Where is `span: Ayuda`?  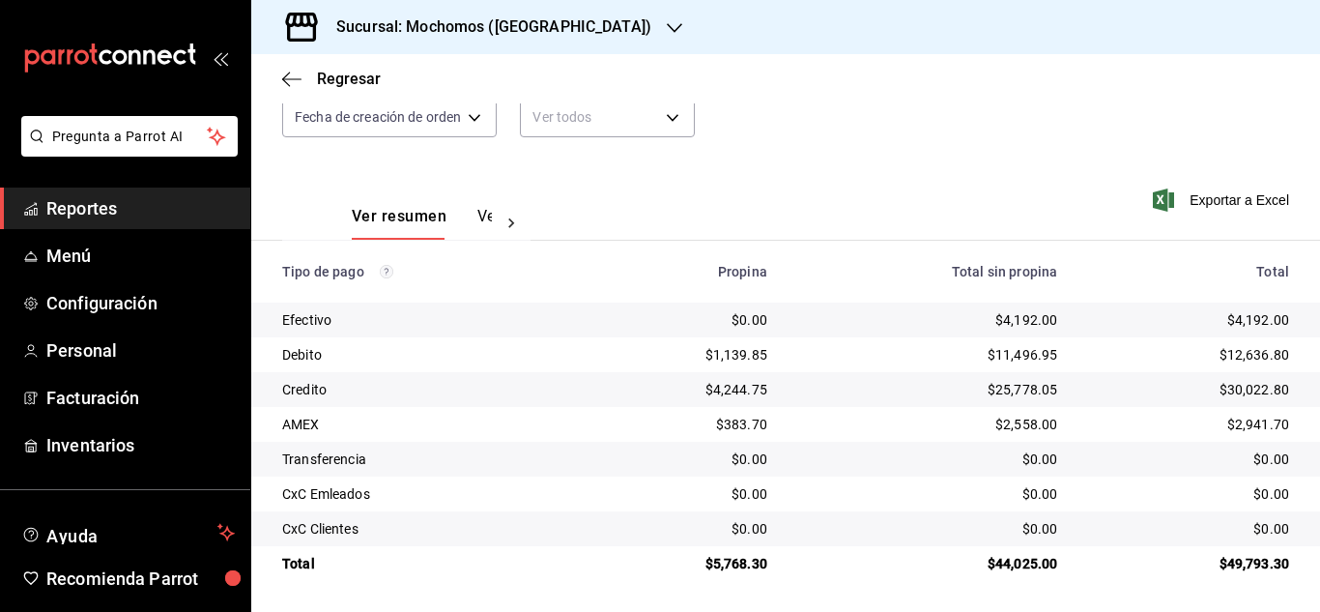 span: Ayuda is located at coordinates (128, 532).